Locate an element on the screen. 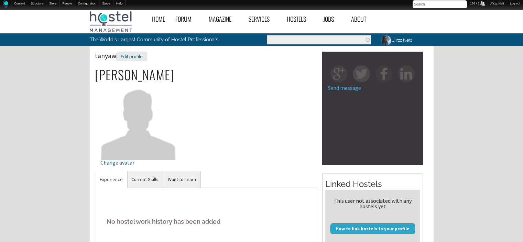 The height and width of the screenshot is (242, 523). a: Services is located at coordinates (262, 19).